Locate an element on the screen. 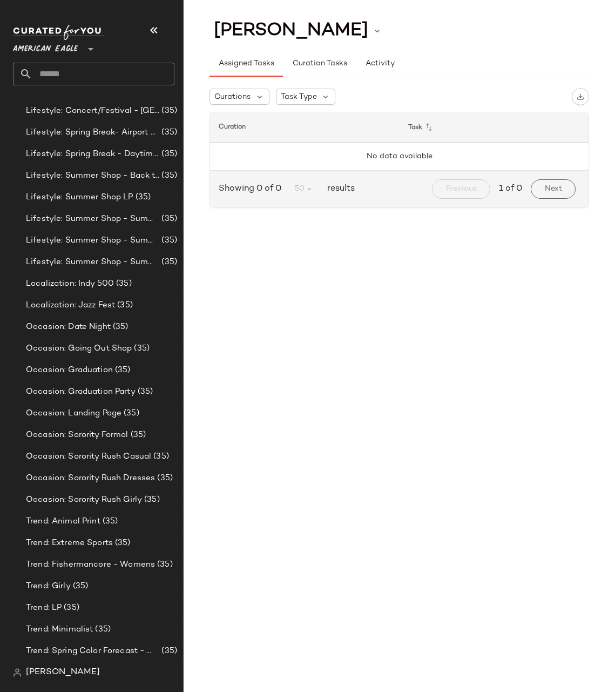  span: Lifestyle: Summer Shop - Summer Internship is located at coordinates (92, 240).